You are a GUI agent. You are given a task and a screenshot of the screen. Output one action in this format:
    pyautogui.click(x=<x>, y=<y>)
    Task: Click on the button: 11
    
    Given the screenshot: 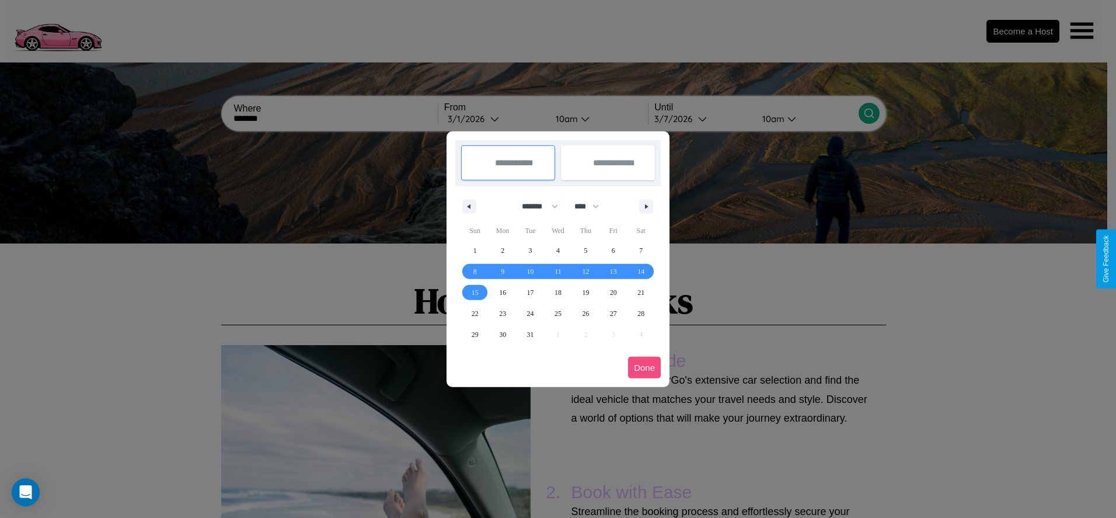 What is the action you would take?
    pyautogui.click(x=558, y=271)
    